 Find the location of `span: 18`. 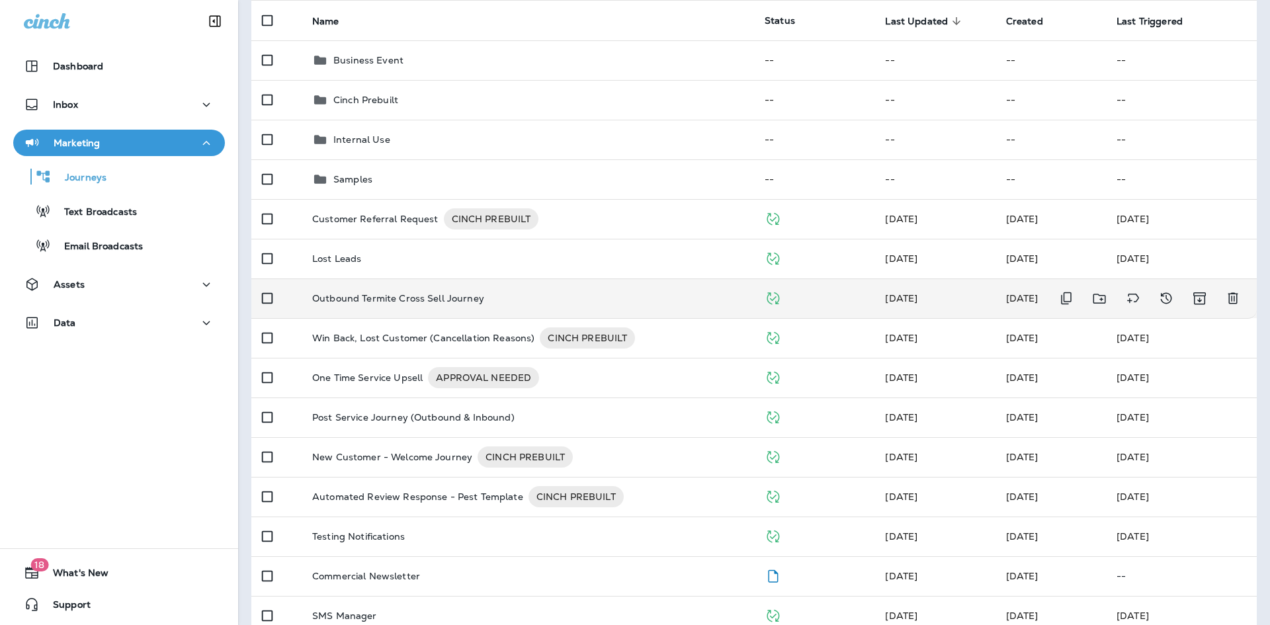

span: 18 is located at coordinates (39, 565).